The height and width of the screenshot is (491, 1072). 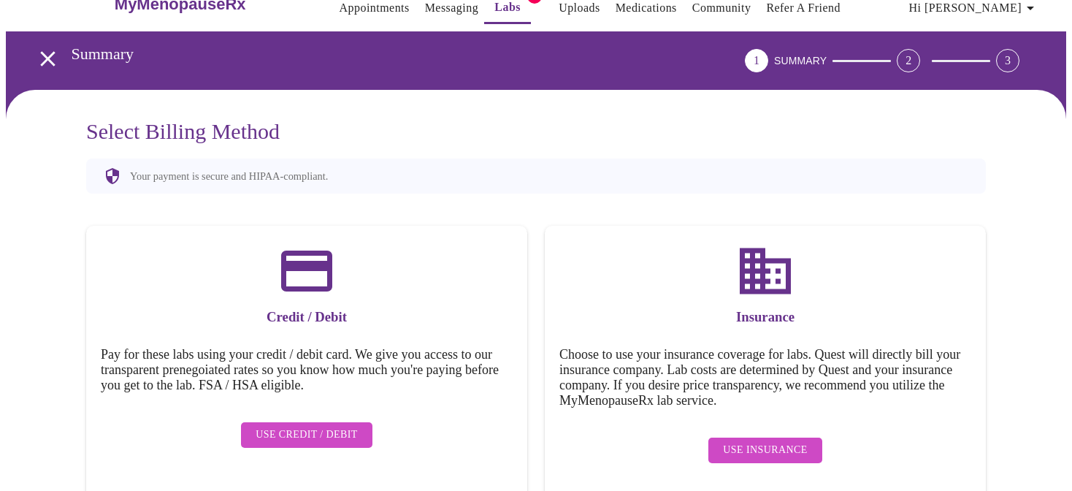 What do you see at coordinates (800, 61) in the screenshot?
I see `span: SUMMARY` at bounding box center [800, 61].